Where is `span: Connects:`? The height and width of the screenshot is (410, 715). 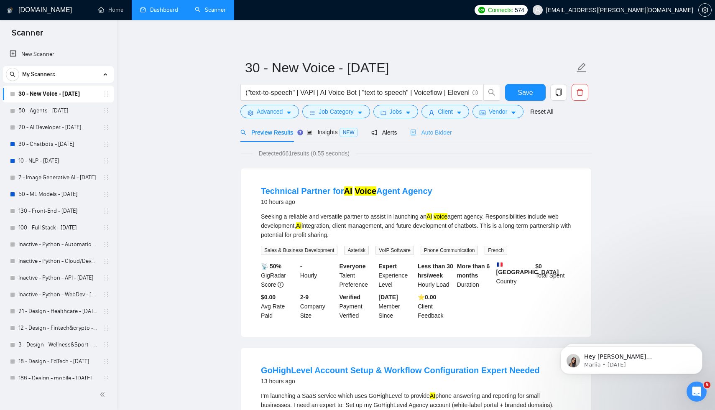
span: Connects: is located at coordinates (501, 10).